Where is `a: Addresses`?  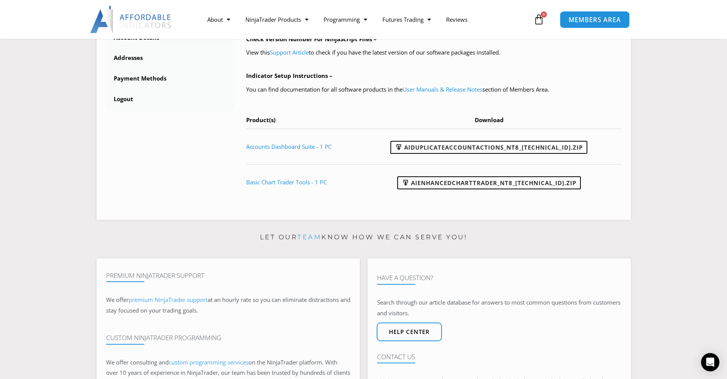 a: Addresses is located at coordinates (171, 58).